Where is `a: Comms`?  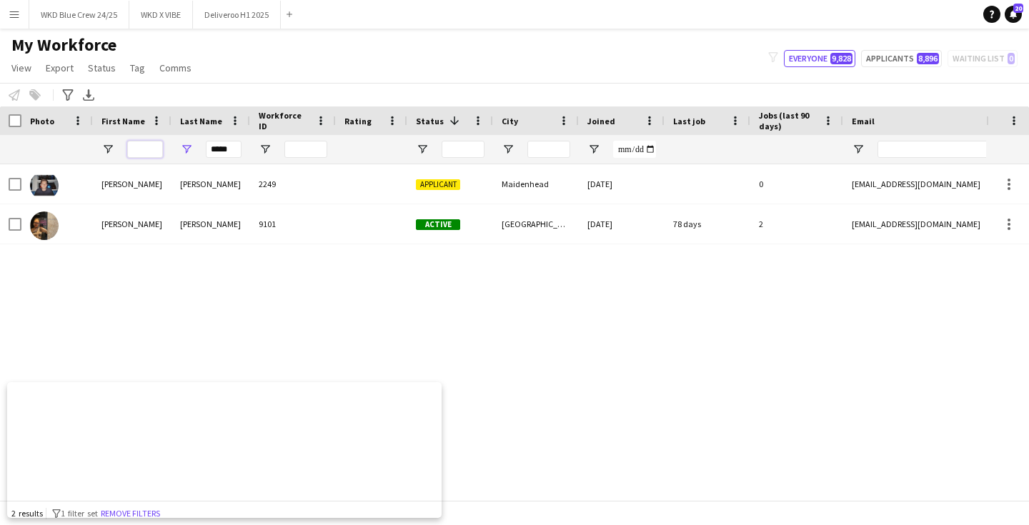 a: Comms is located at coordinates (175, 68).